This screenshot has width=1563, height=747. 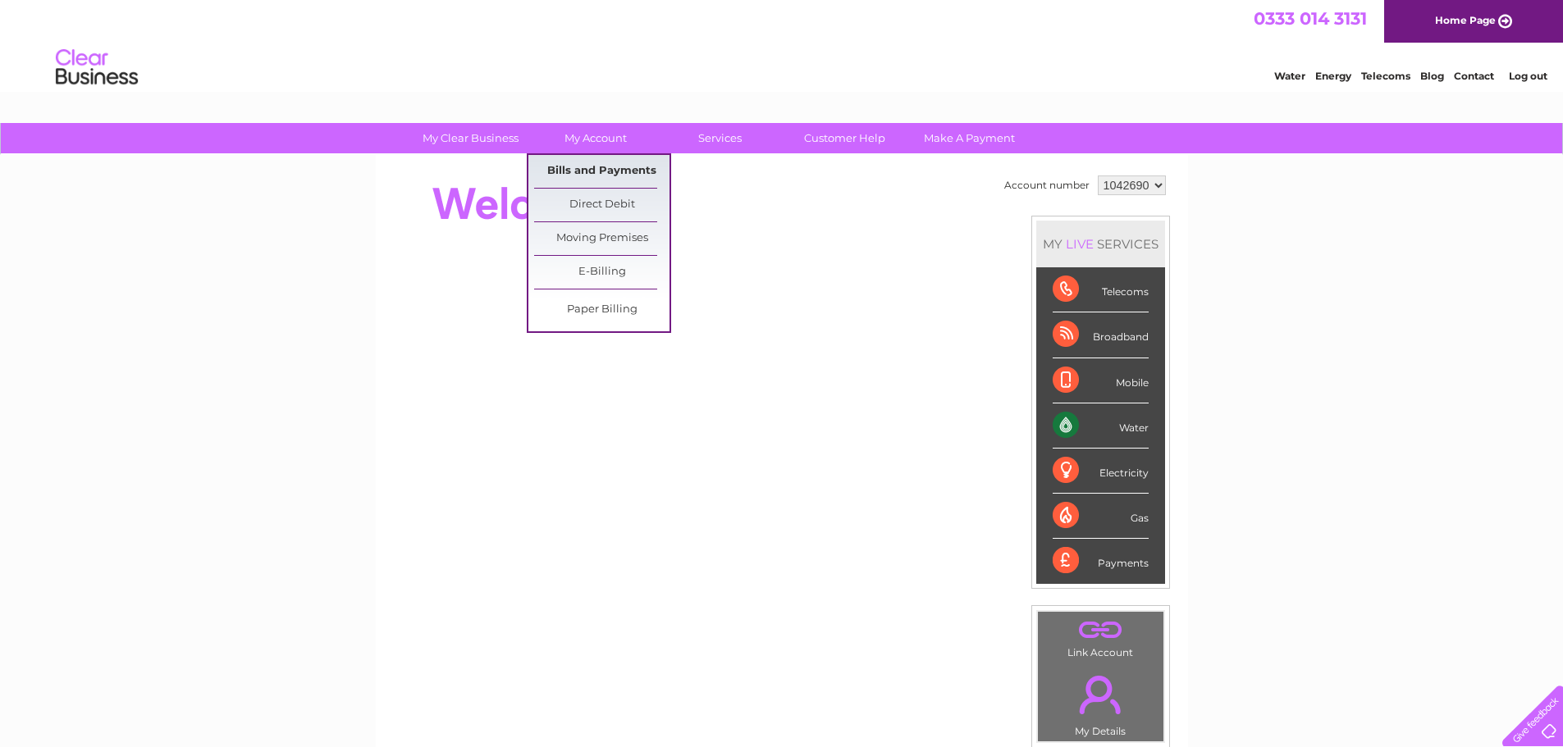 I want to click on div: LIVE, so click(x=1080, y=244).